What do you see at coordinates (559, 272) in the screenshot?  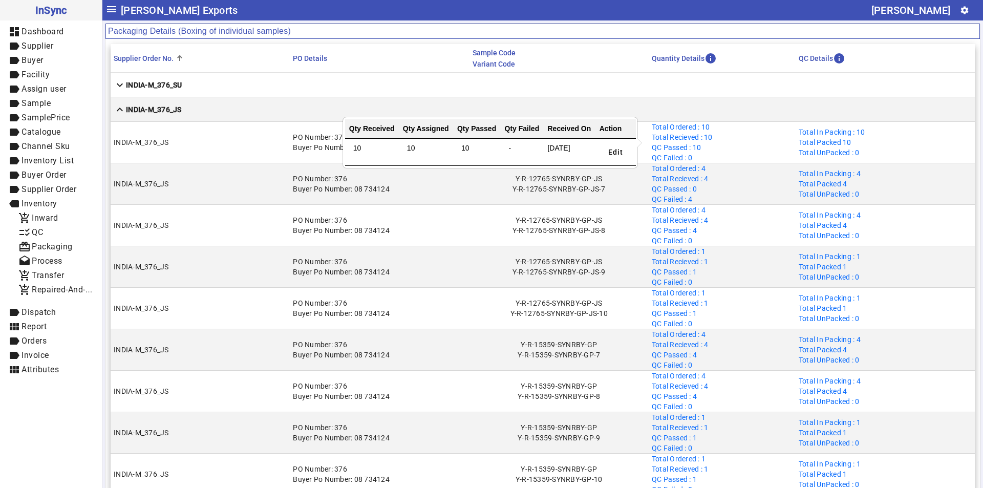 I see `div: Y-R-12765-SYNRBY-GP-JS-9` at bounding box center [559, 272].